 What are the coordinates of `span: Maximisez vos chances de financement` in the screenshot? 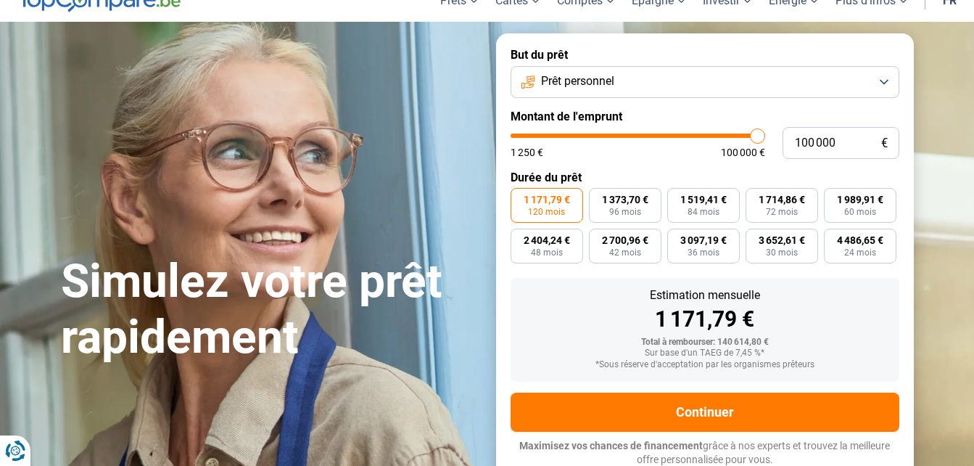 It's located at (611, 445).